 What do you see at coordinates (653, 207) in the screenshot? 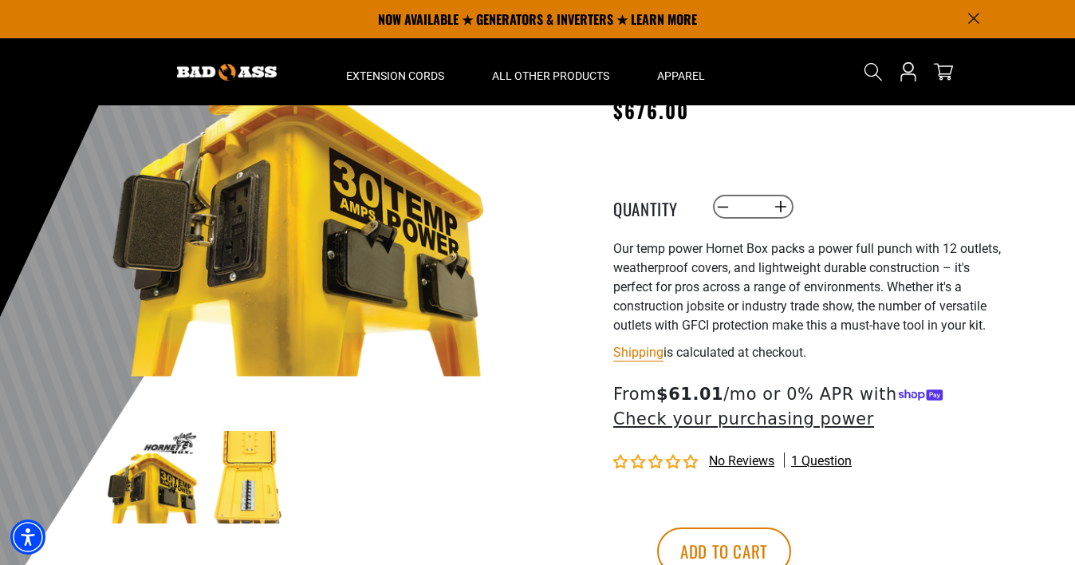
I see `label: Quantity` at bounding box center [653, 207].